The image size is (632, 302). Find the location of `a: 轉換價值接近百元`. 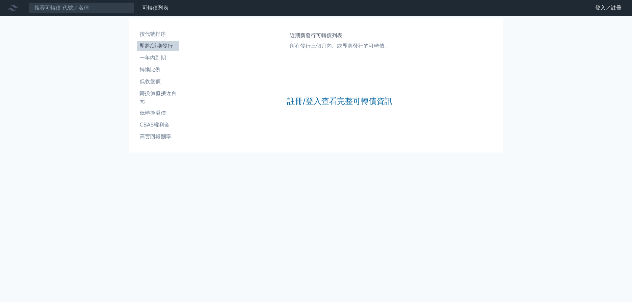

a: 轉換價值接近百元 is located at coordinates (158, 97).